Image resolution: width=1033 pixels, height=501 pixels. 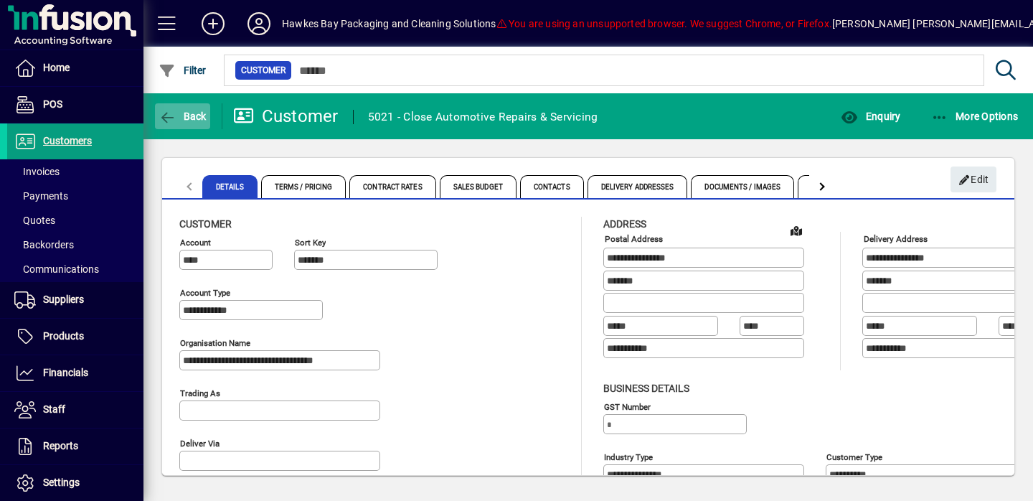 I want to click on a: Settings, so click(x=75, y=483).